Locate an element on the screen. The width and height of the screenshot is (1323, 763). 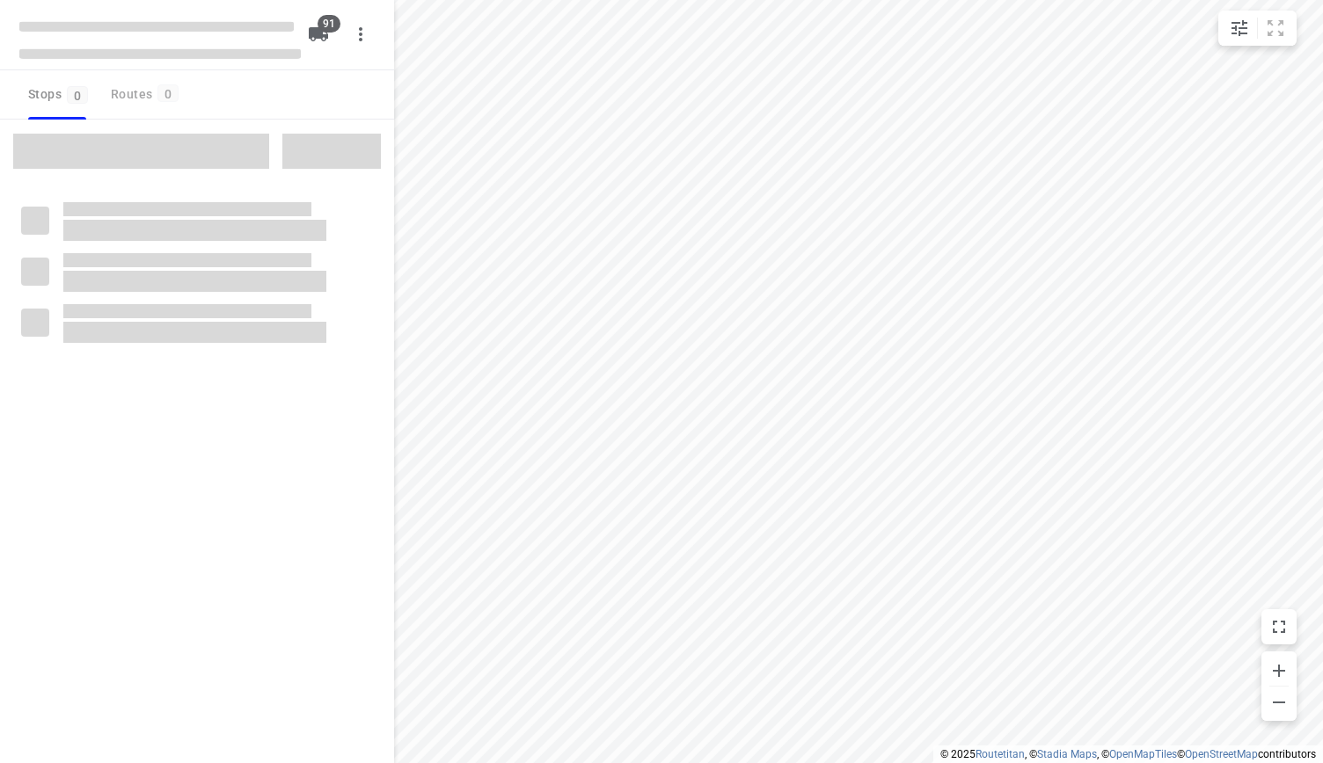
a: OpenMapTiles is located at coordinates (1142, 755).